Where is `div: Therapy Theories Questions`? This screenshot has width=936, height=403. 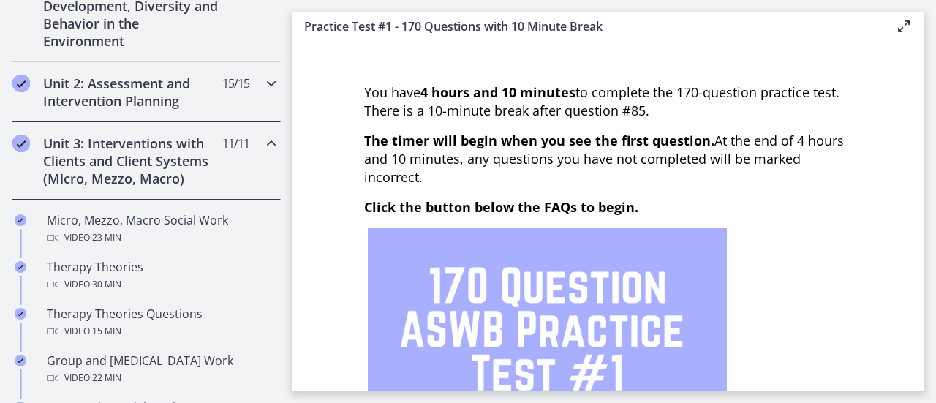
div: Therapy Theories Questions is located at coordinates (161, 323).